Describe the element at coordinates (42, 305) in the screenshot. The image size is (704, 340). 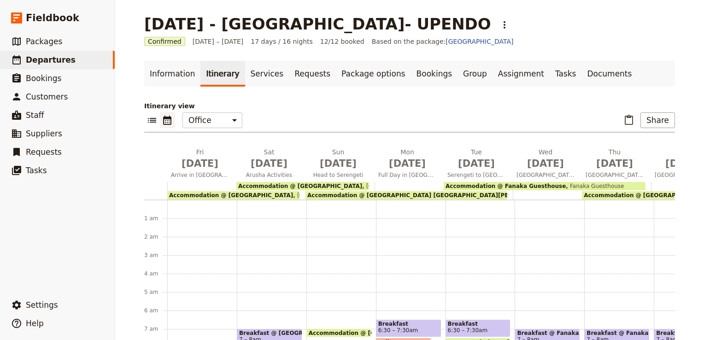
I see `span: Settings` at that location.